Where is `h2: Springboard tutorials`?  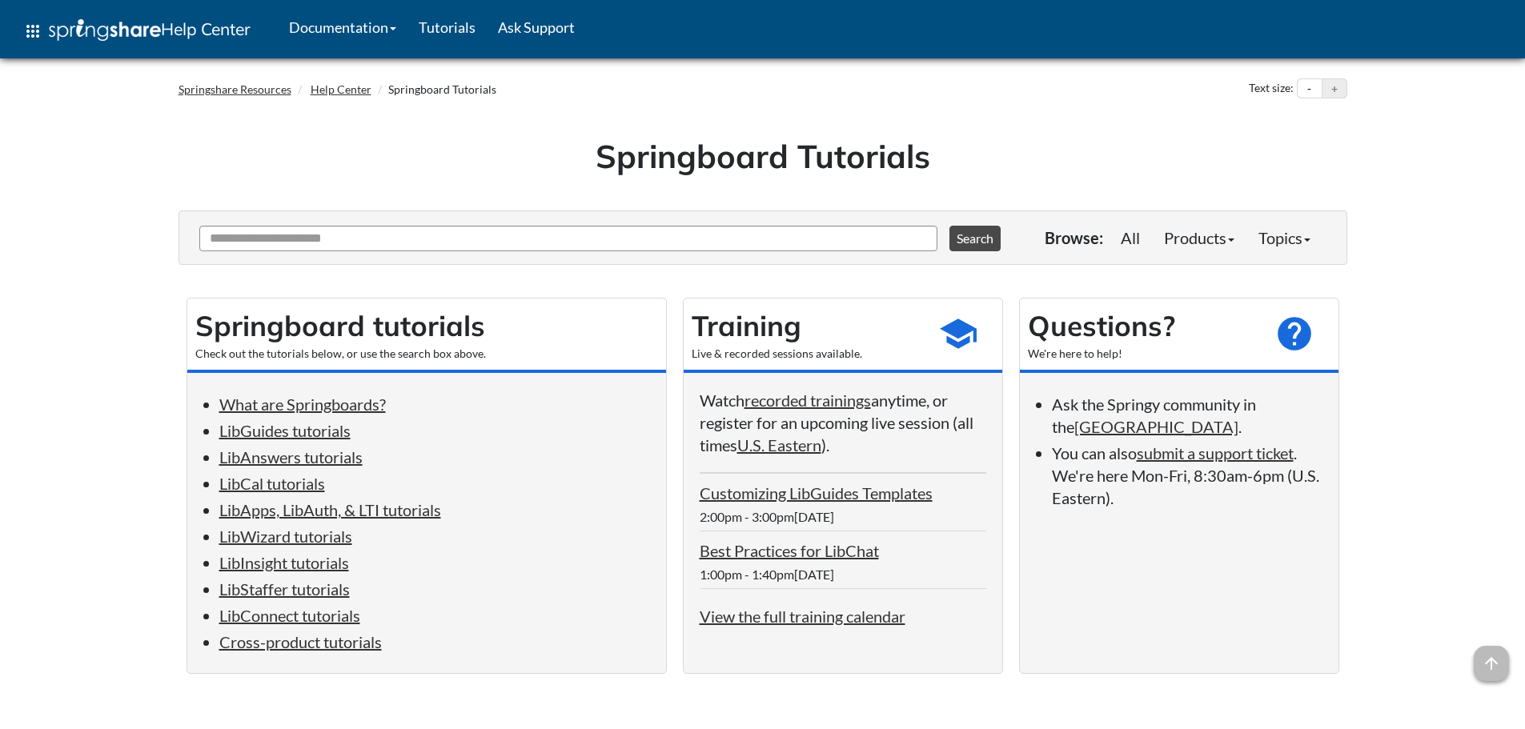
h2: Springboard tutorials is located at coordinates (427, 326).